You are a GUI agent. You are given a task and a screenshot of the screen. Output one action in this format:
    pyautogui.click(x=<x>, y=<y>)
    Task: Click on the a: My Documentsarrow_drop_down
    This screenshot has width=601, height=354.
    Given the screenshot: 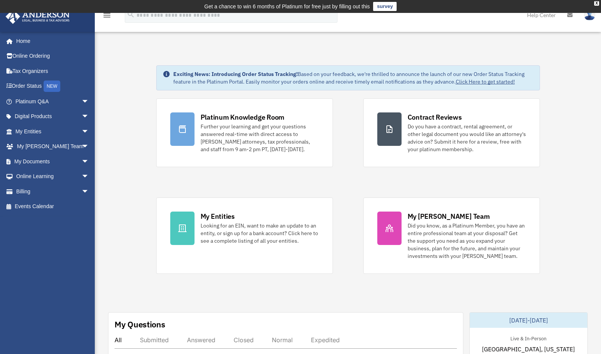 What is the action you would take?
    pyautogui.click(x=53, y=161)
    